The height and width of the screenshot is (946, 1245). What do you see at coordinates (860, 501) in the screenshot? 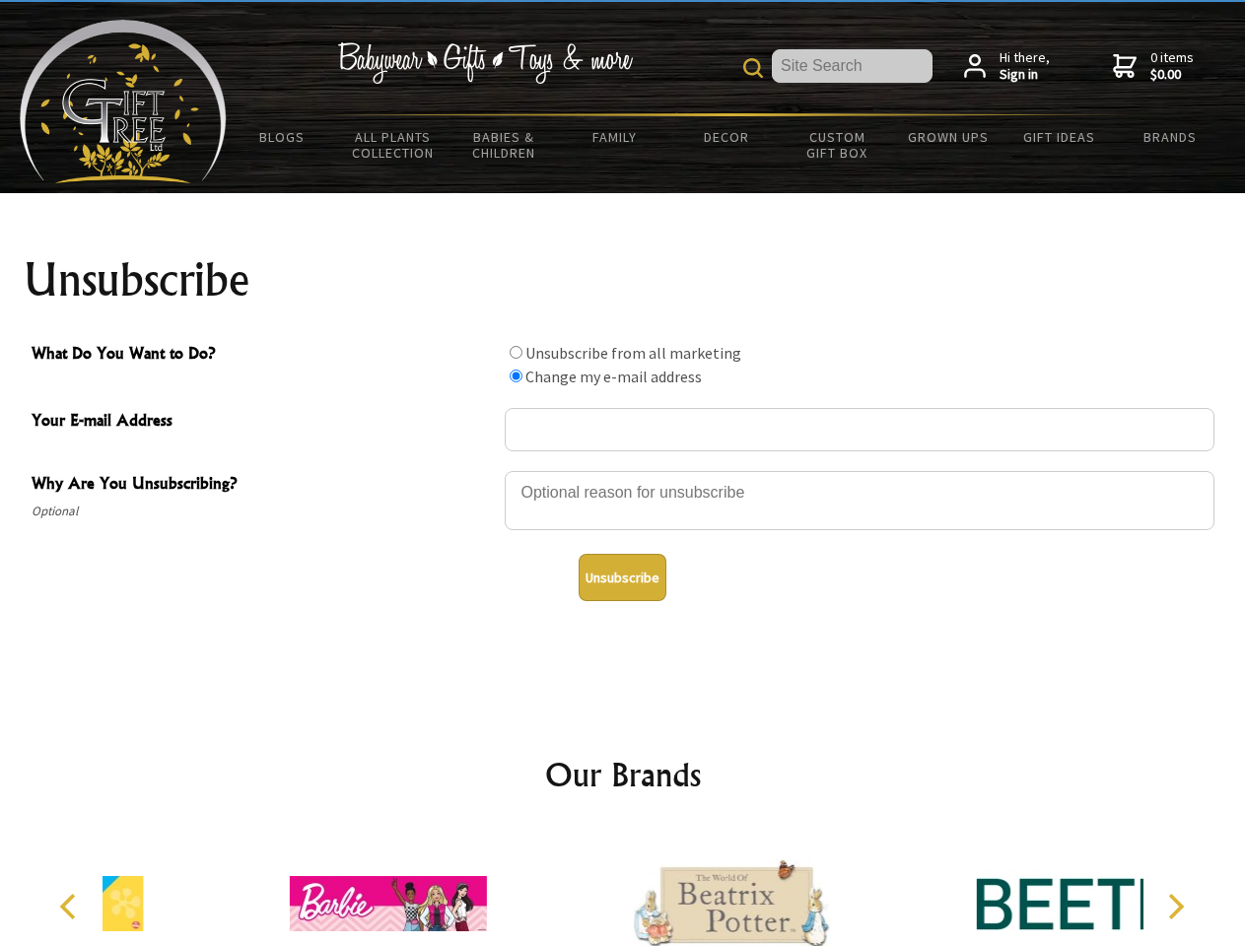
I see `textarea: Why Are You Unsubscribing?` at bounding box center [860, 501].